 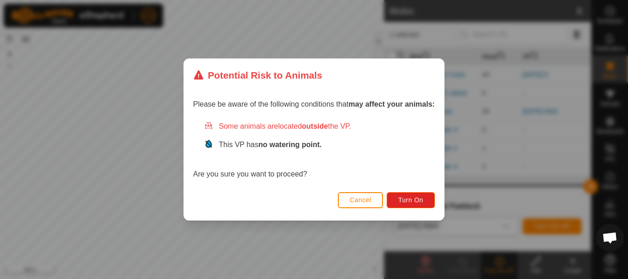 What do you see at coordinates (257, 75) in the screenshot?
I see `div: Potential Risk to Animals` at bounding box center [257, 75].